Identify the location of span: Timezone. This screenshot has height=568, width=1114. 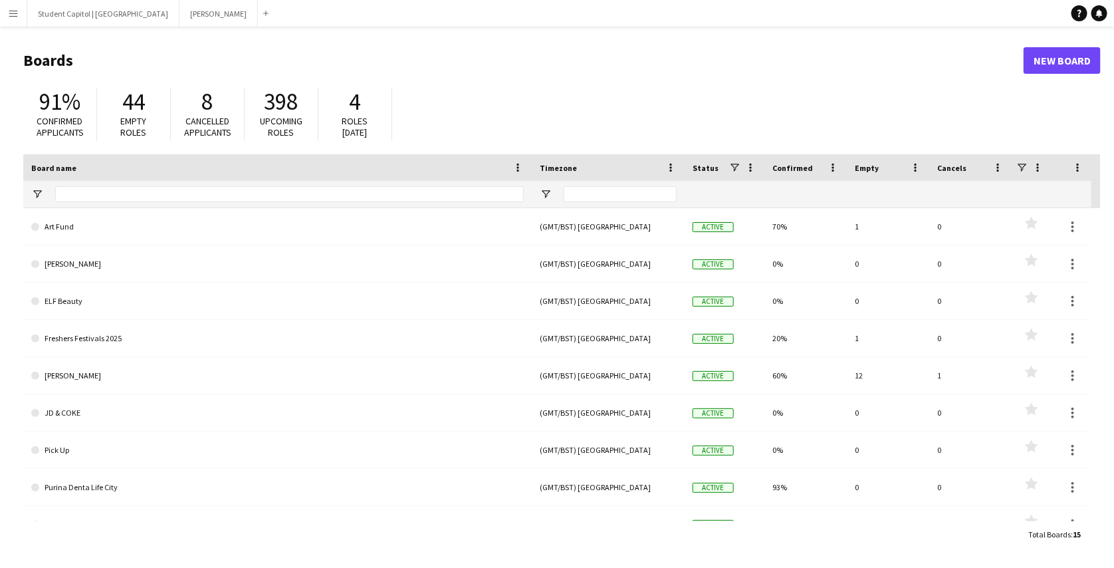
(558, 168).